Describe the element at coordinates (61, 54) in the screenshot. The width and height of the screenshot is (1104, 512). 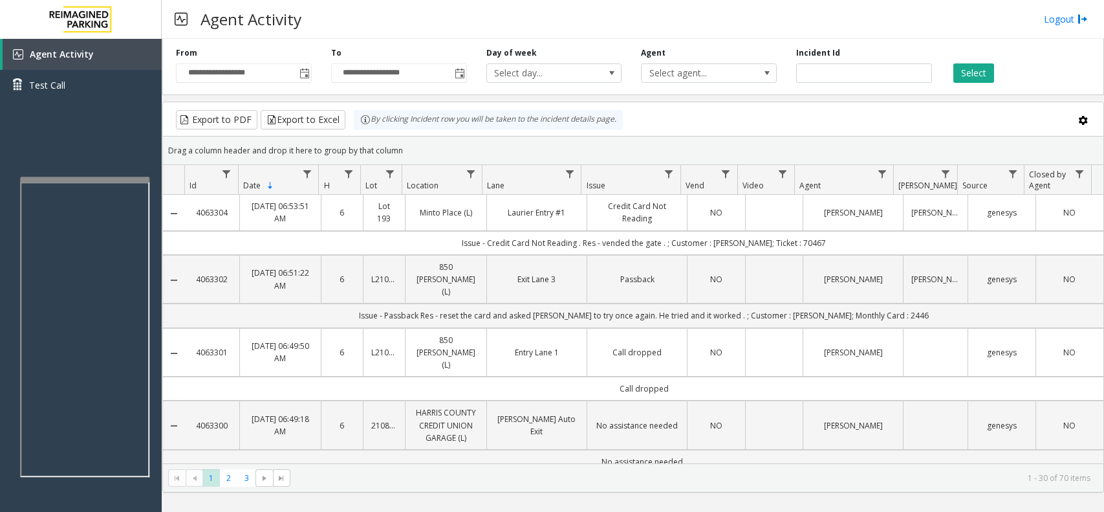
I see `span: Agent Activity` at that location.